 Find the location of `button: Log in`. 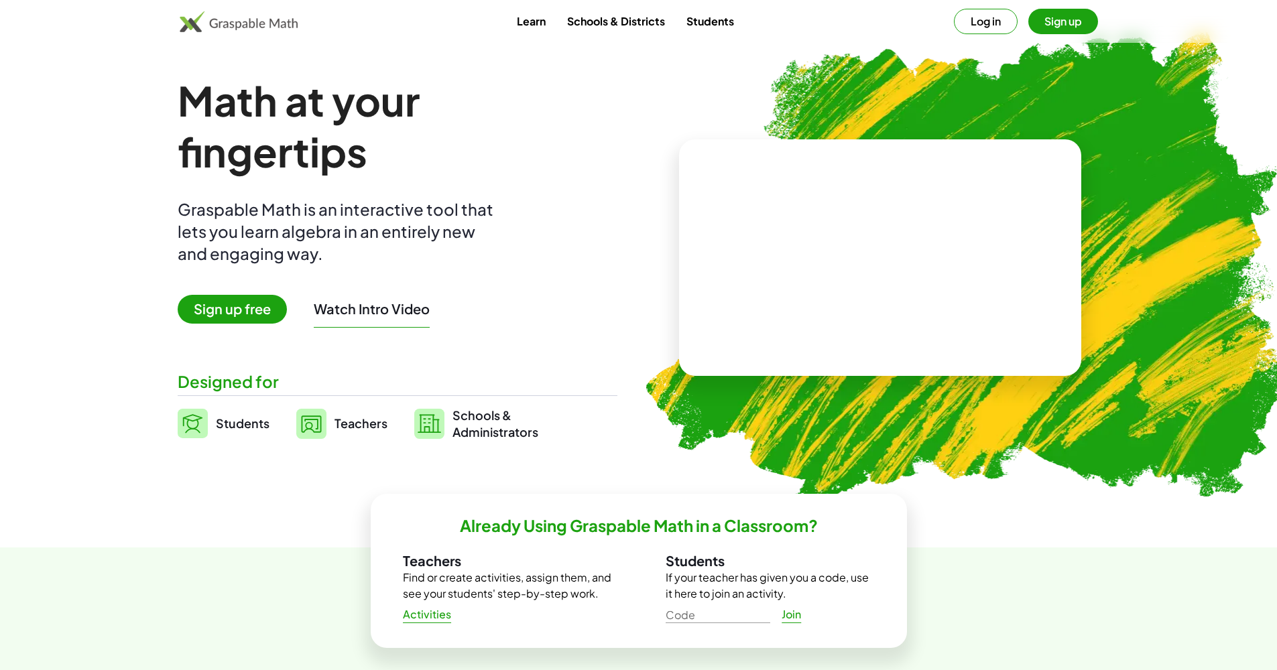

button: Log in is located at coordinates (985, 21).